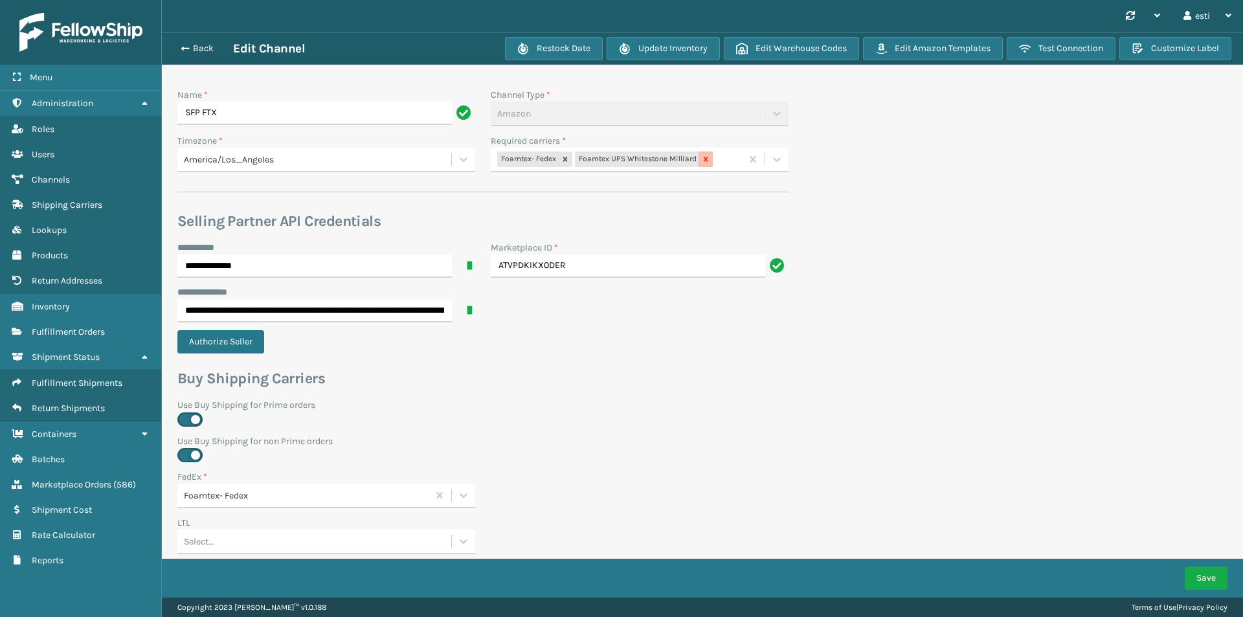 Image resolution: width=1243 pixels, height=617 pixels. I want to click on span: Lookups, so click(49, 230).